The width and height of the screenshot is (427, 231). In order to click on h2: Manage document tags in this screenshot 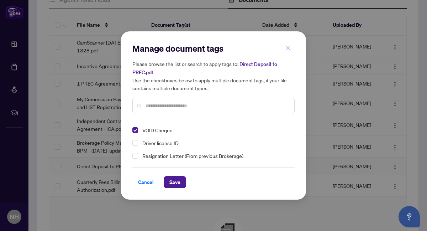, I will do `click(213, 48)`.